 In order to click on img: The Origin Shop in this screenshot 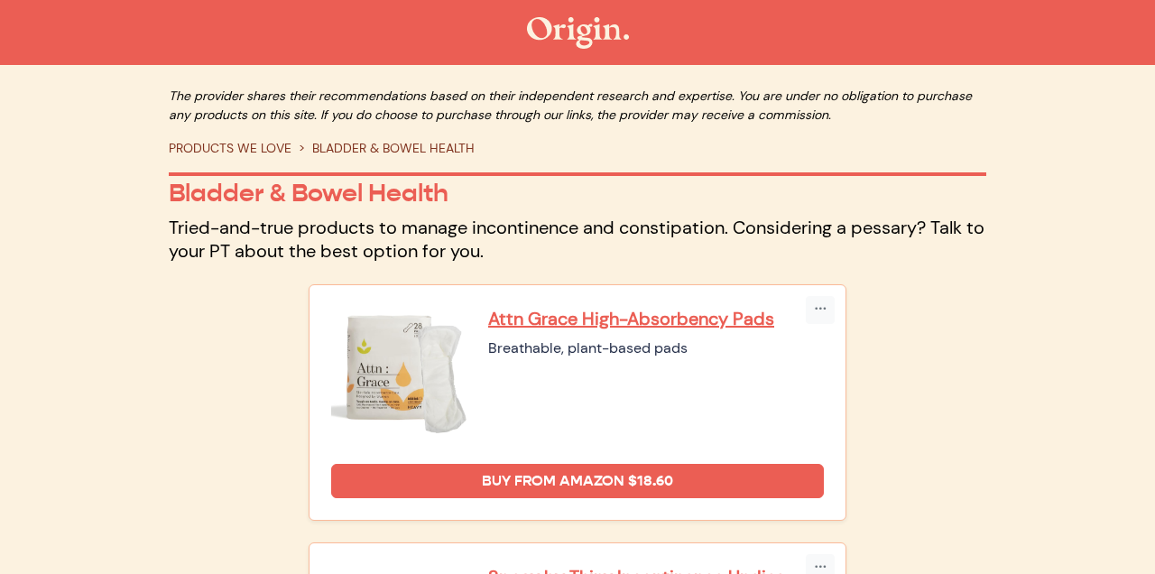, I will do `click(578, 32)`.